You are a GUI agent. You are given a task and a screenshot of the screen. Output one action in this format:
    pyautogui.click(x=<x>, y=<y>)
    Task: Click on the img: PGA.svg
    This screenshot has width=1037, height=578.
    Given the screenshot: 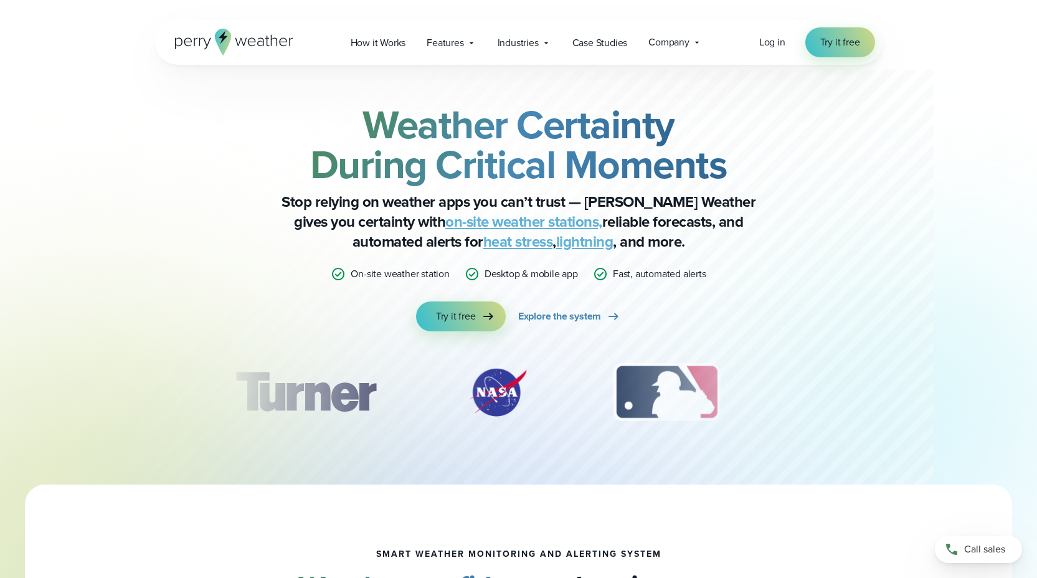 What is the action you would take?
    pyautogui.click(x=842, y=392)
    